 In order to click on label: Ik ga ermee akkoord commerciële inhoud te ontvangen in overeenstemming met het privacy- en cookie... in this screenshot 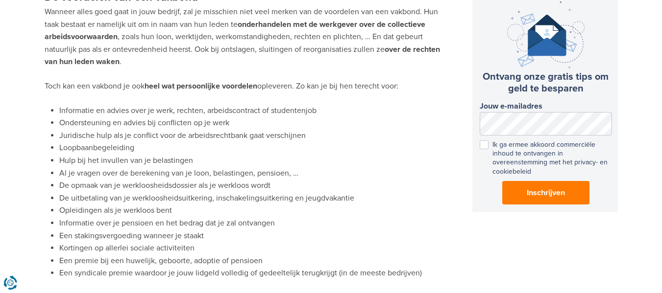, I will do `click(546, 158)`.